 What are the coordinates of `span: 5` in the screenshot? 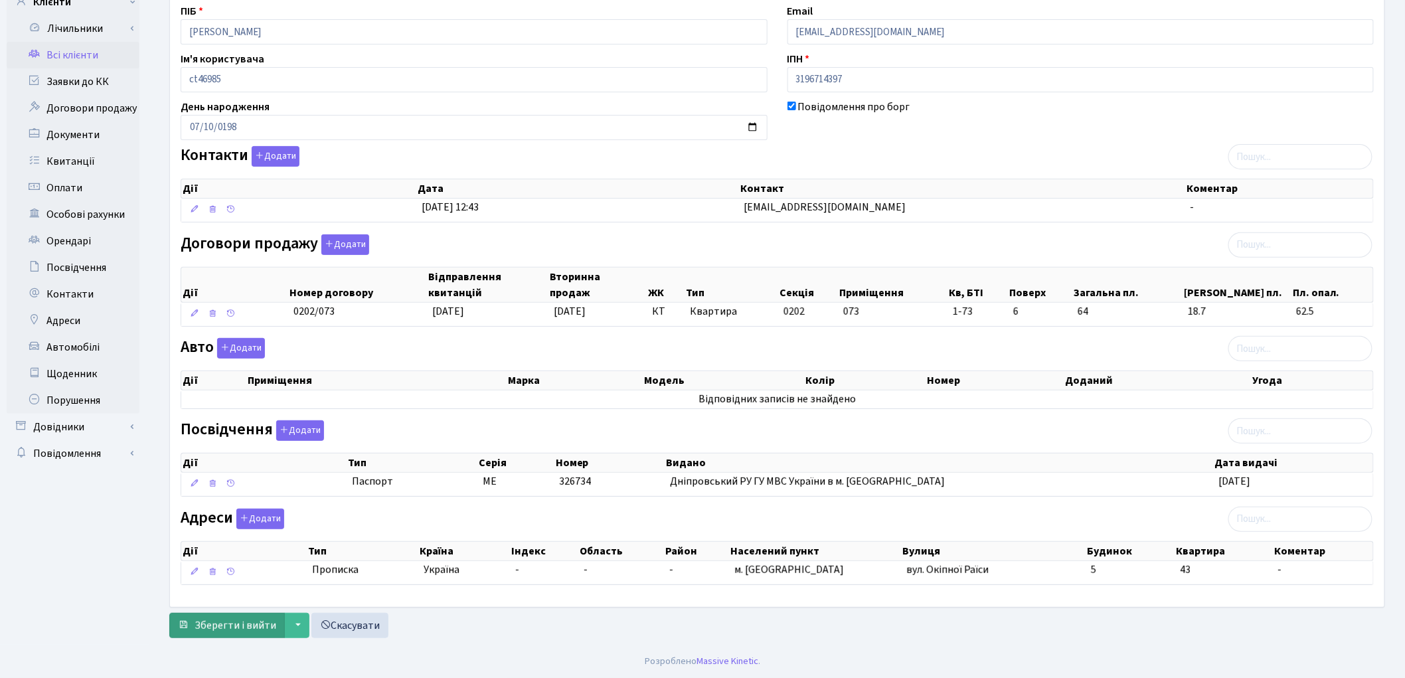 It's located at (1094, 570).